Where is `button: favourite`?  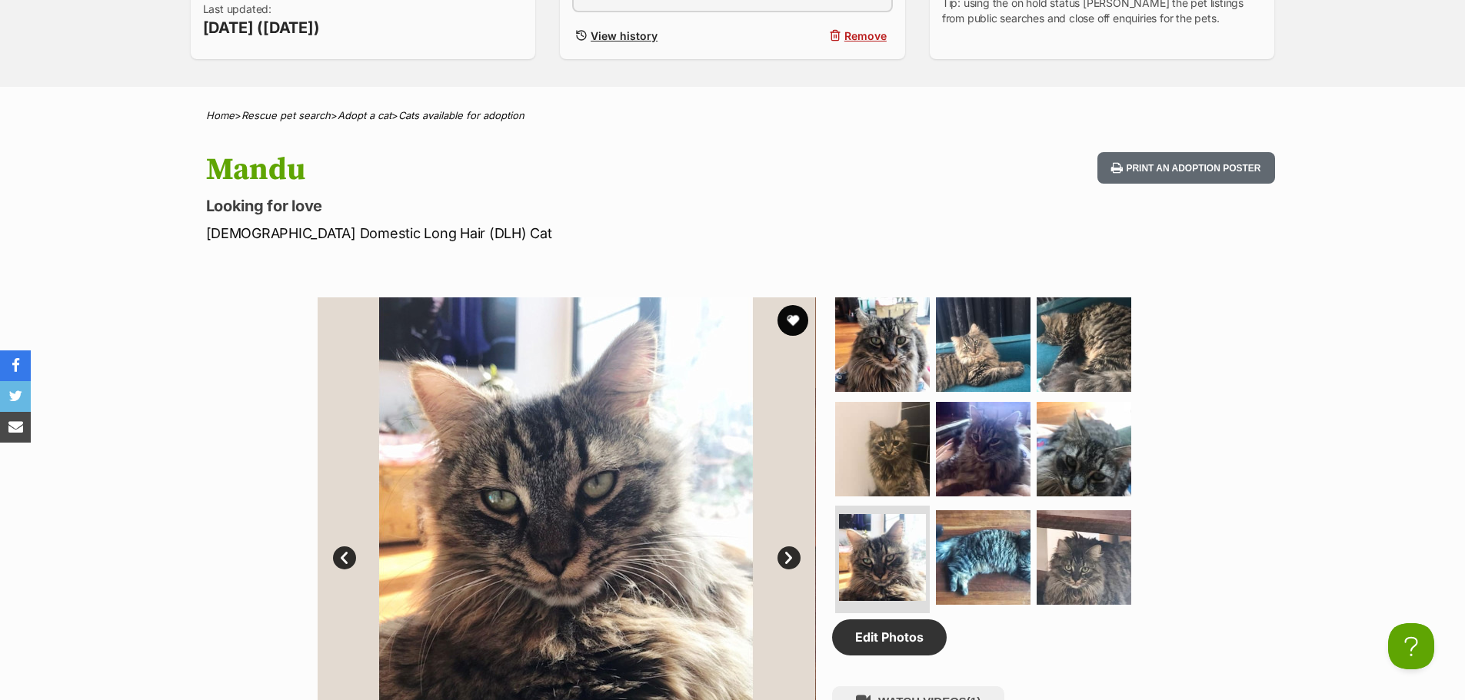 button: favourite is located at coordinates (793, 321).